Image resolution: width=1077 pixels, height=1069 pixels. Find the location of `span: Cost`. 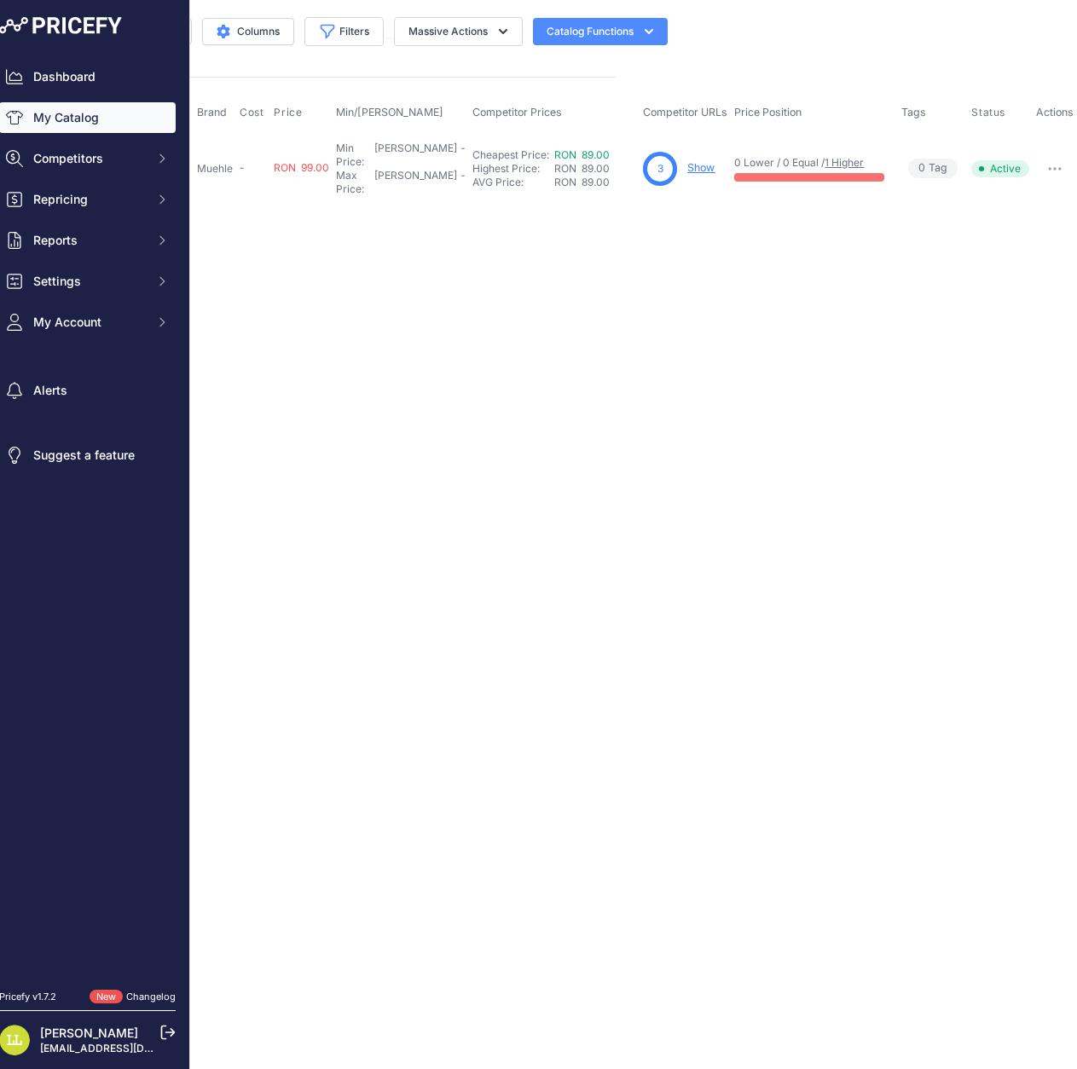

span: Cost is located at coordinates (252, 113).